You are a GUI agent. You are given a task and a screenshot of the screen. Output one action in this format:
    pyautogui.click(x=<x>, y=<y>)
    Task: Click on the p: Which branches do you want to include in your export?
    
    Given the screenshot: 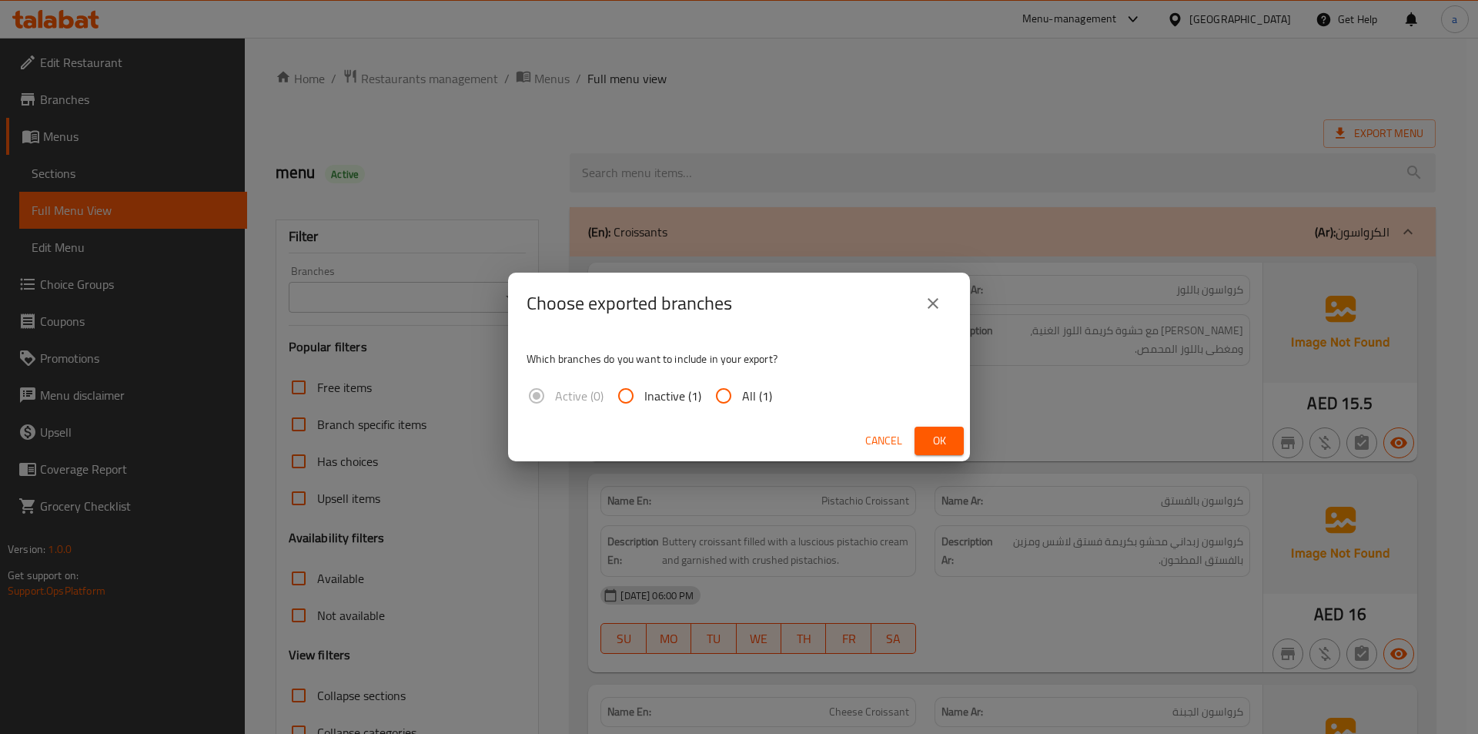 What is the action you would take?
    pyautogui.click(x=739, y=359)
    